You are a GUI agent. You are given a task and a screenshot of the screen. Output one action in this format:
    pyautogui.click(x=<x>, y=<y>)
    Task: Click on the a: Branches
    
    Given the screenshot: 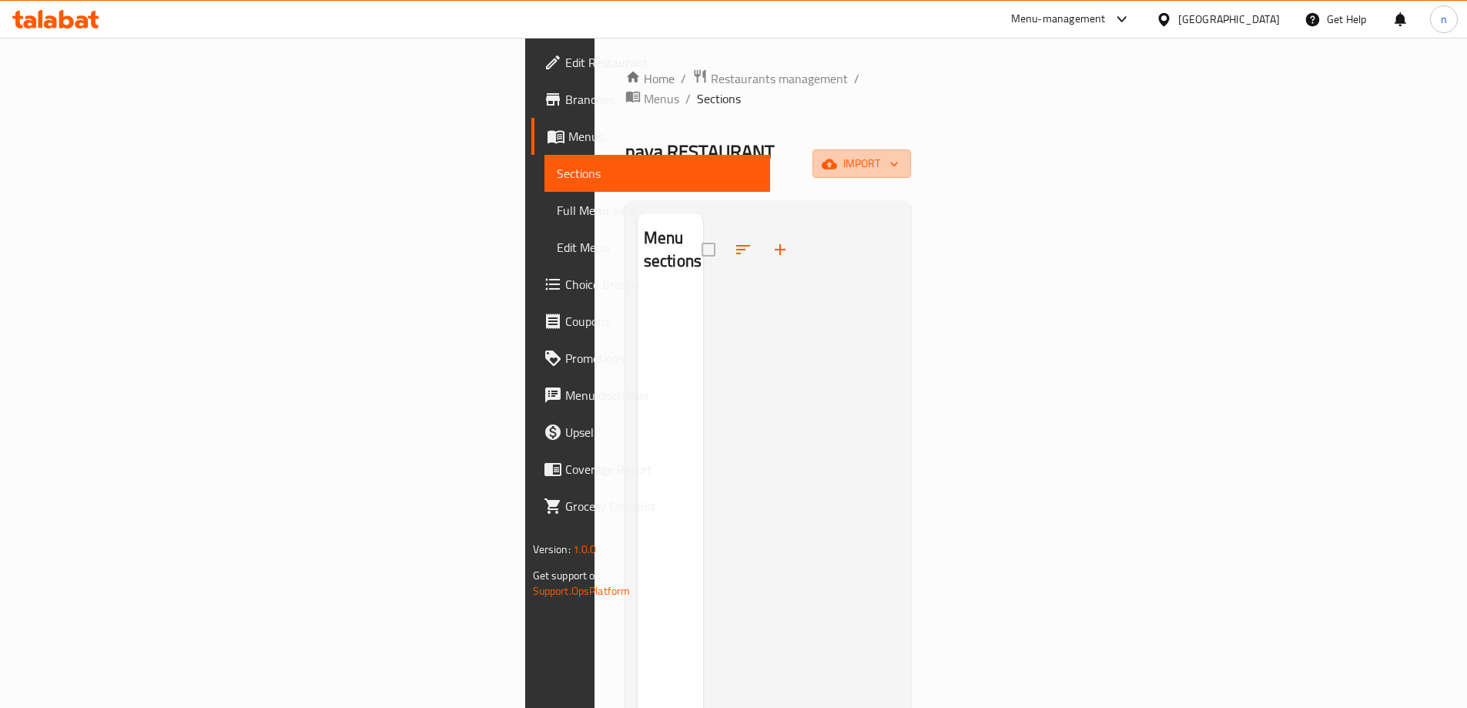 What is the action you would take?
    pyautogui.click(x=651, y=99)
    